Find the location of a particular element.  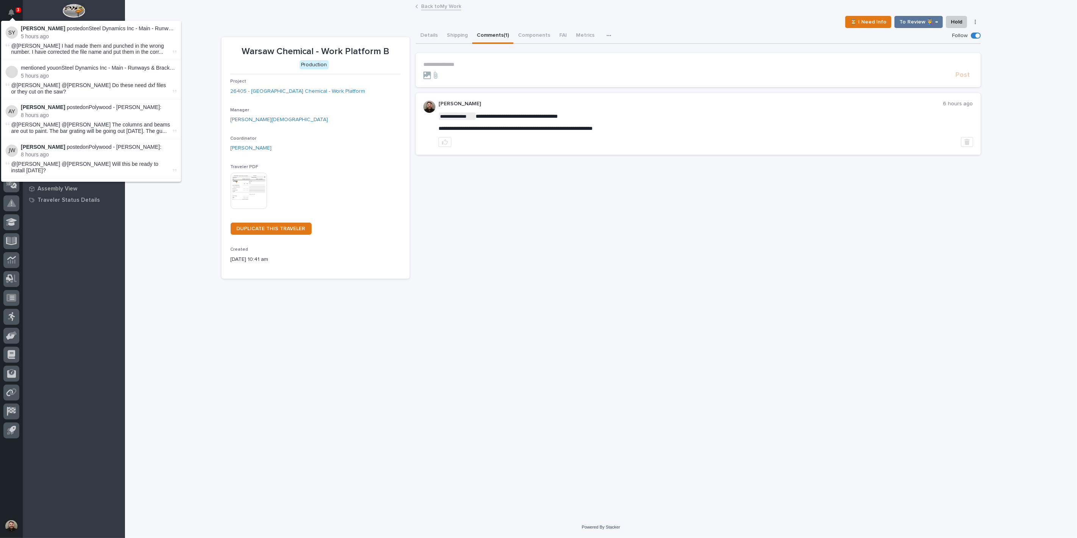

img: ACg8ocLB2sBq07NhafZLDpfZztpbDqa4HYtD3rBf5LhdHf4k=s96-c is located at coordinates (429, 107).